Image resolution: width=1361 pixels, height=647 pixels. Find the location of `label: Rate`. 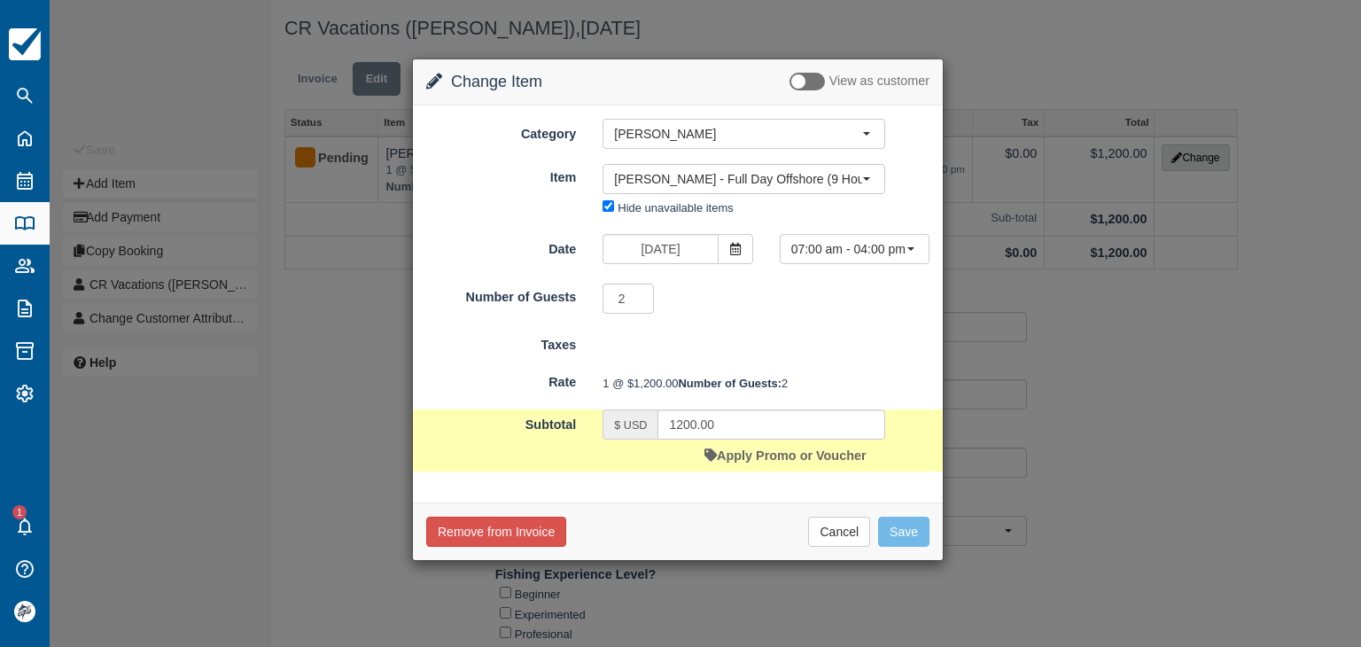

label: Rate is located at coordinates (500, 379).